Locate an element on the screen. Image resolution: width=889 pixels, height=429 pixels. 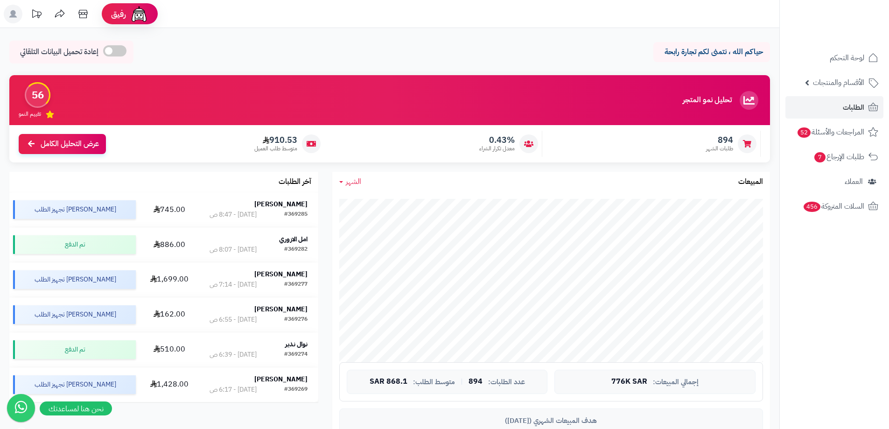
img: ai-face.png is located at coordinates (139, 14).